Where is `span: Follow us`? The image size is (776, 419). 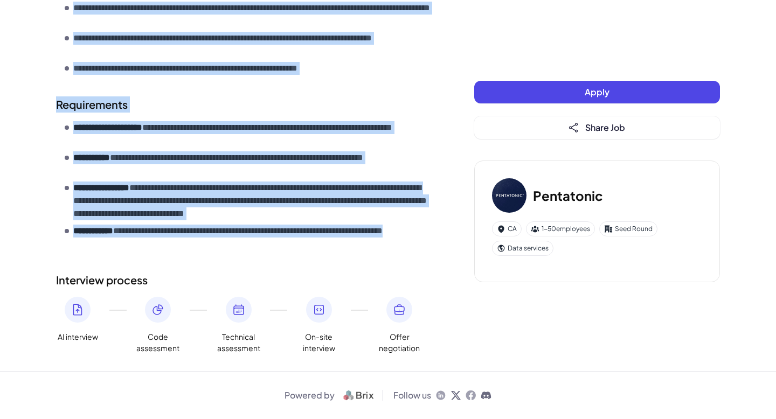 span: Follow us is located at coordinates (412, 395).